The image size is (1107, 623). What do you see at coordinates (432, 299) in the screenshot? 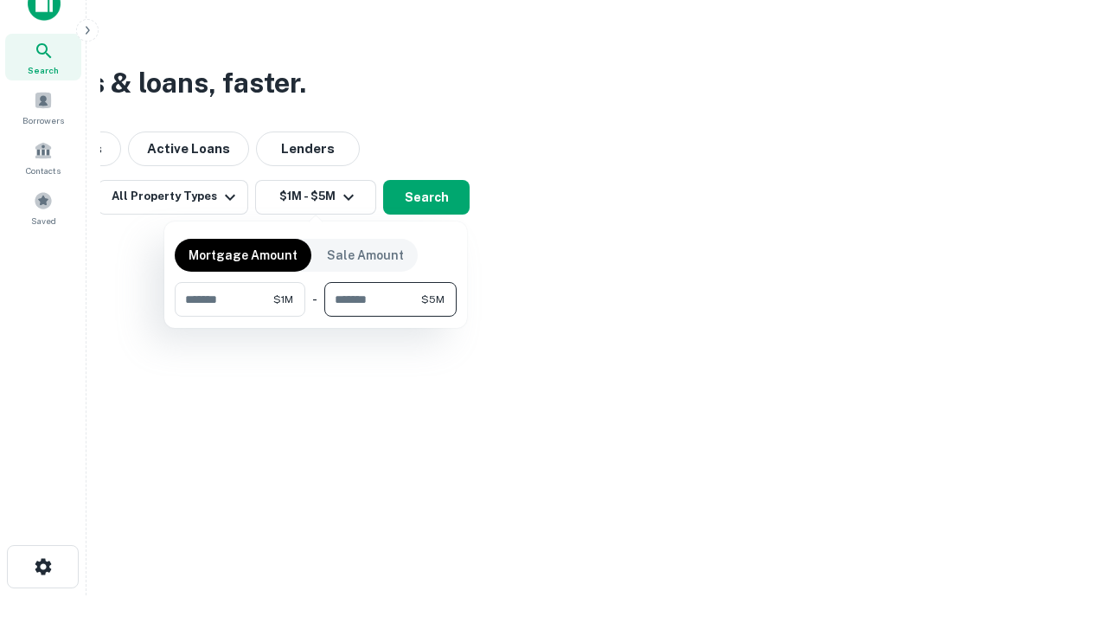
I see `span: $5M` at bounding box center [432, 299].